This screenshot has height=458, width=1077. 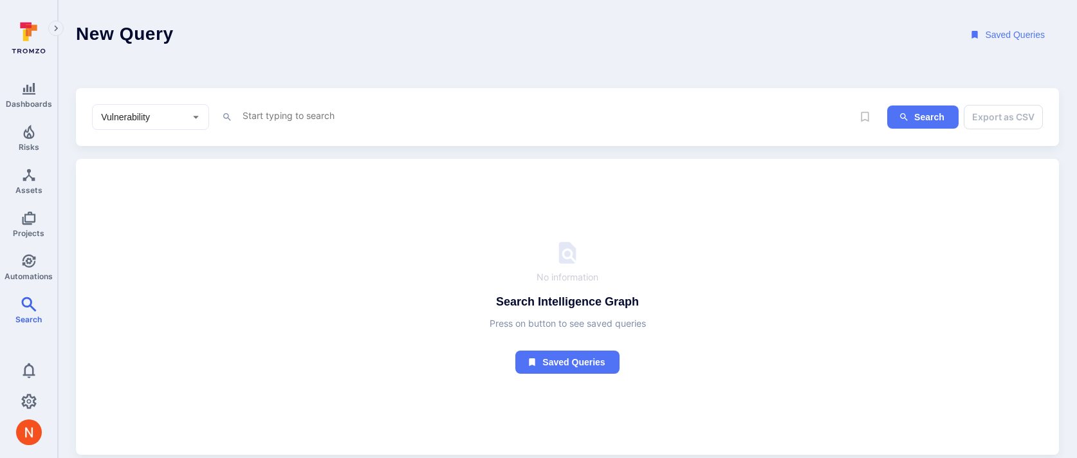 What do you see at coordinates (28, 233) in the screenshot?
I see `span: Projects` at bounding box center [28, 233].